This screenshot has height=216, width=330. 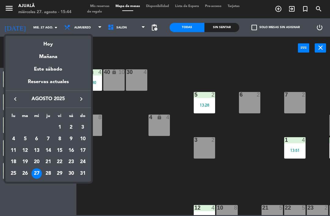 I want to click on td: 8 de agosto de 2025, so click(x=60, y=139).